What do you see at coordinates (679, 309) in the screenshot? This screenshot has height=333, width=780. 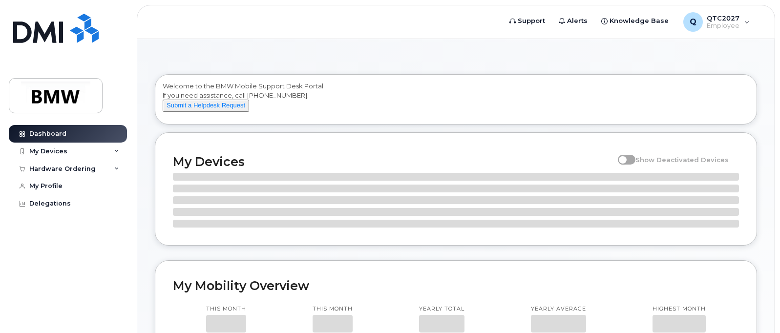 I see `p: Highest month` at bounding box center [679, 309].